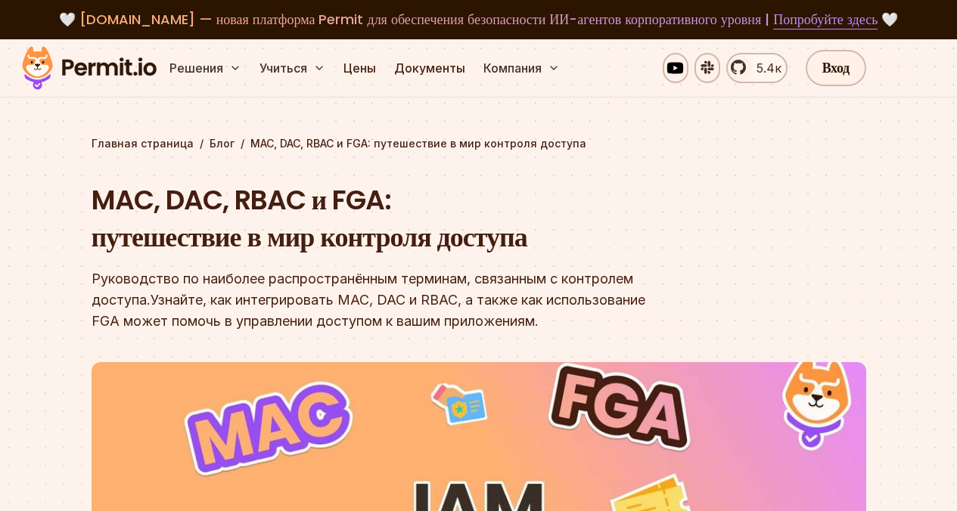 The width and height of the screenshot is (957, 511). Describe the element at coordinates (362, 289) in the screenshot. I see `ya-tr-span: Руководство по наиболее распространённым терминам, связанным с контролем доступа.` at that location.